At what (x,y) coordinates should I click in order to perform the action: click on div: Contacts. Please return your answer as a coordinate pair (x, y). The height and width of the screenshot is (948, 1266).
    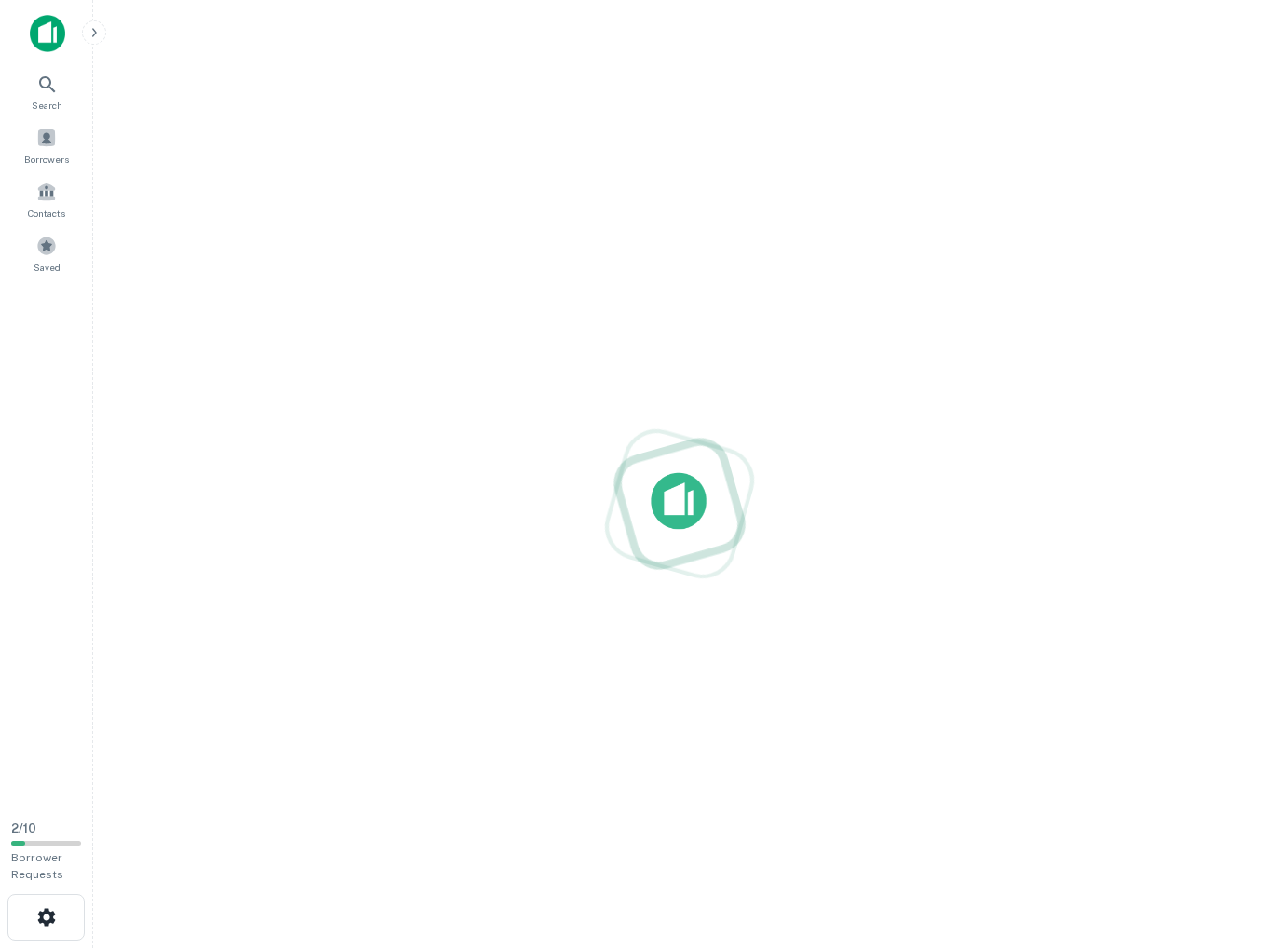
    Looking at the image, I should click on (47, 199).